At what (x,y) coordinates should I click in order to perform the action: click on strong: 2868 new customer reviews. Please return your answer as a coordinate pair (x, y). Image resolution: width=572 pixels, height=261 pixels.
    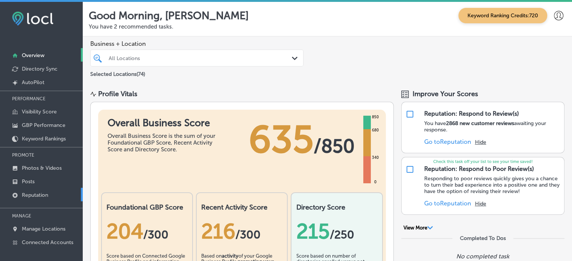
    Looking at the image, I should click on (480, 123).